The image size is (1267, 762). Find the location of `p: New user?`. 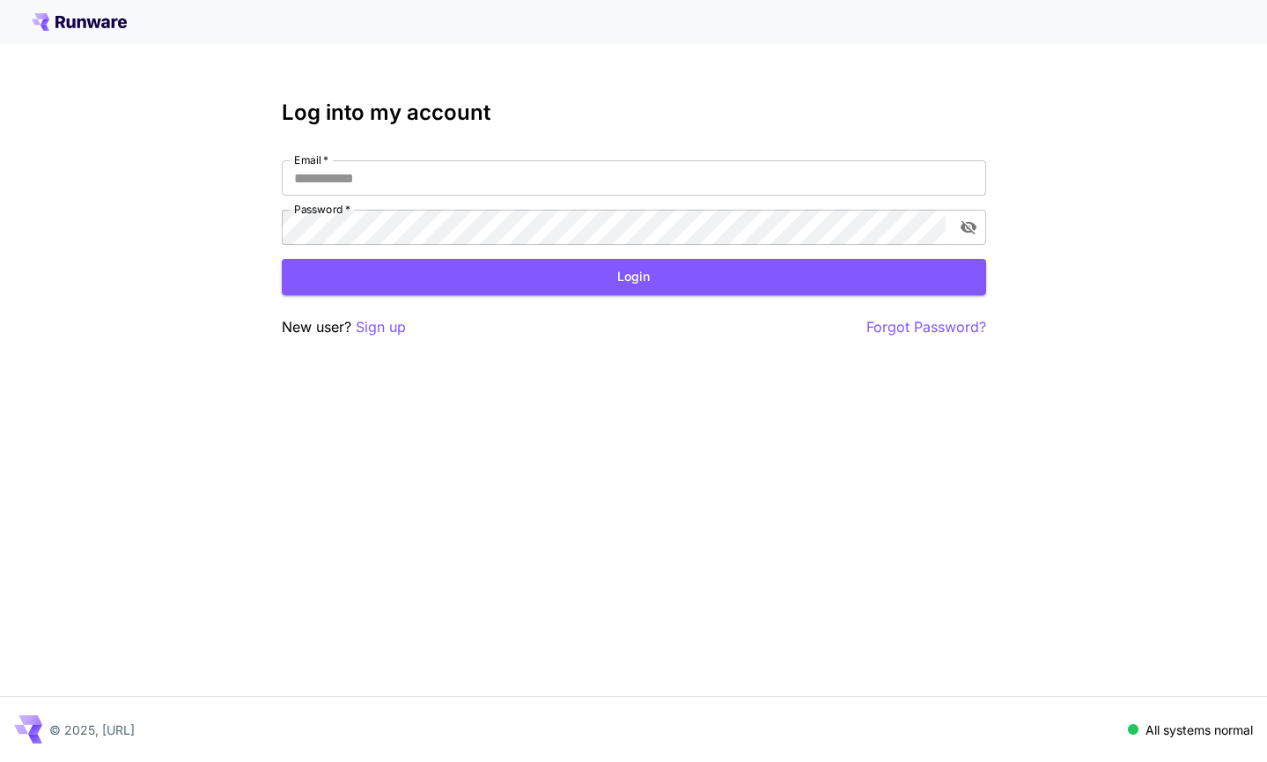

p: New user? is located at coordinates (344, 327).